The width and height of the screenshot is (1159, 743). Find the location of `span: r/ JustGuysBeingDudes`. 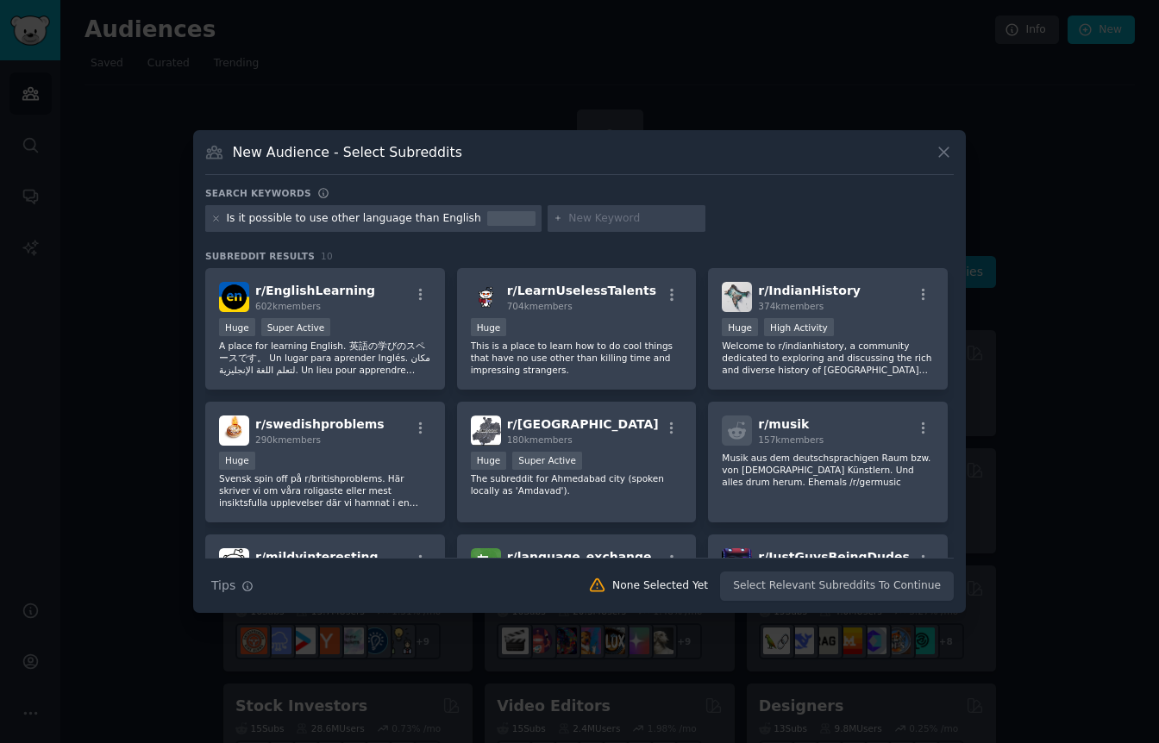

span: r/ JustGuysBeingDudes is located at coordinates (834, 557).